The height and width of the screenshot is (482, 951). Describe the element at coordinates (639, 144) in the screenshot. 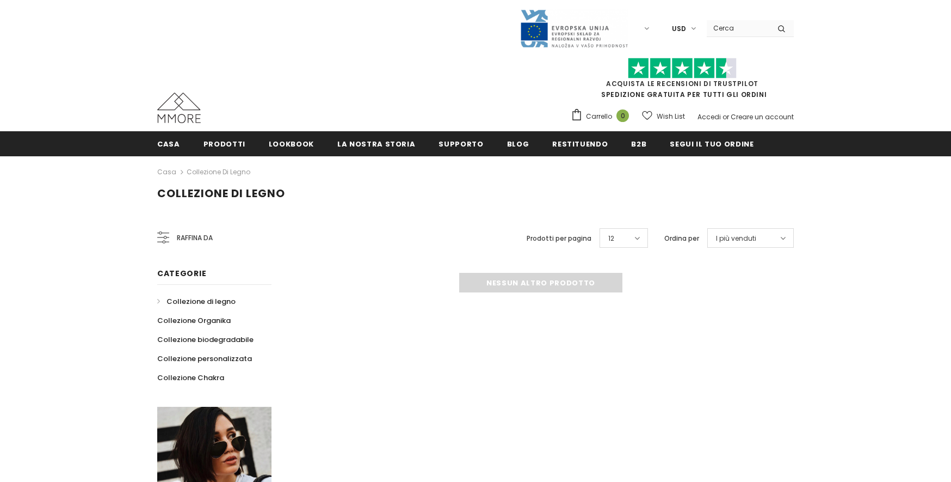

I see `span: B2B` at that location.